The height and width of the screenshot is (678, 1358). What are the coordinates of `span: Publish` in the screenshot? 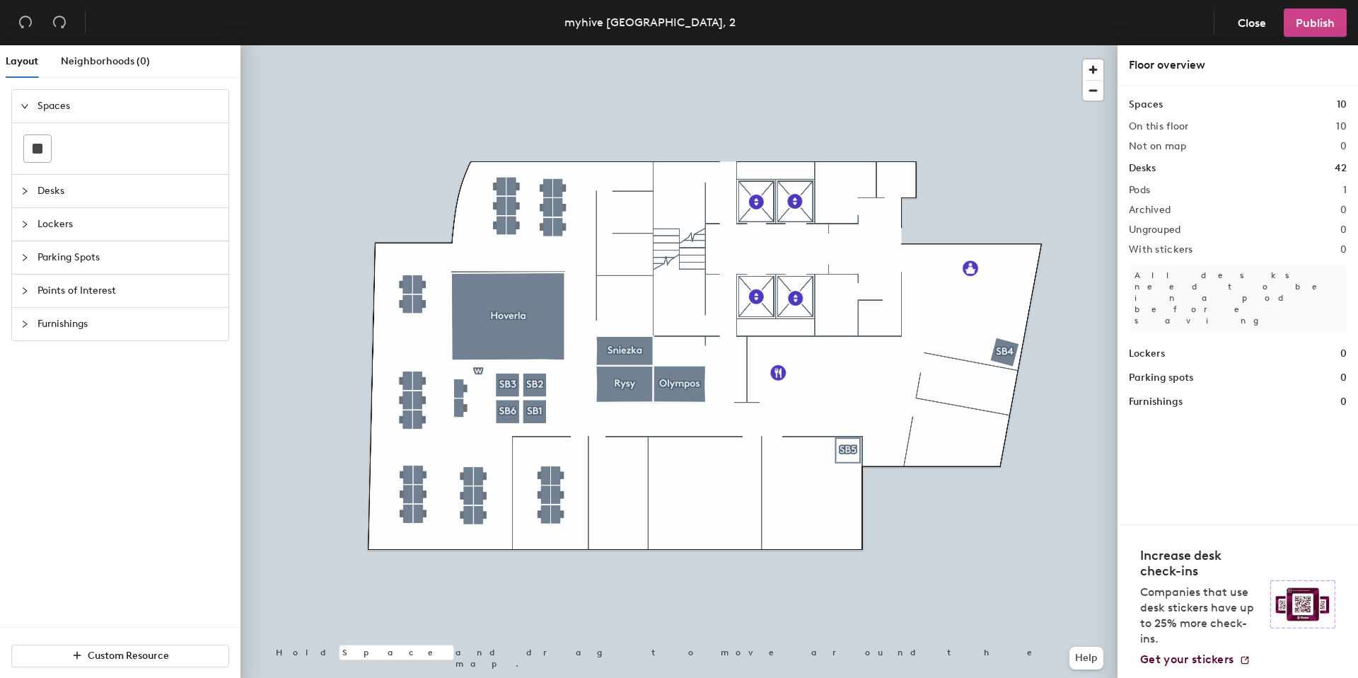 It's located at (1315, 23).